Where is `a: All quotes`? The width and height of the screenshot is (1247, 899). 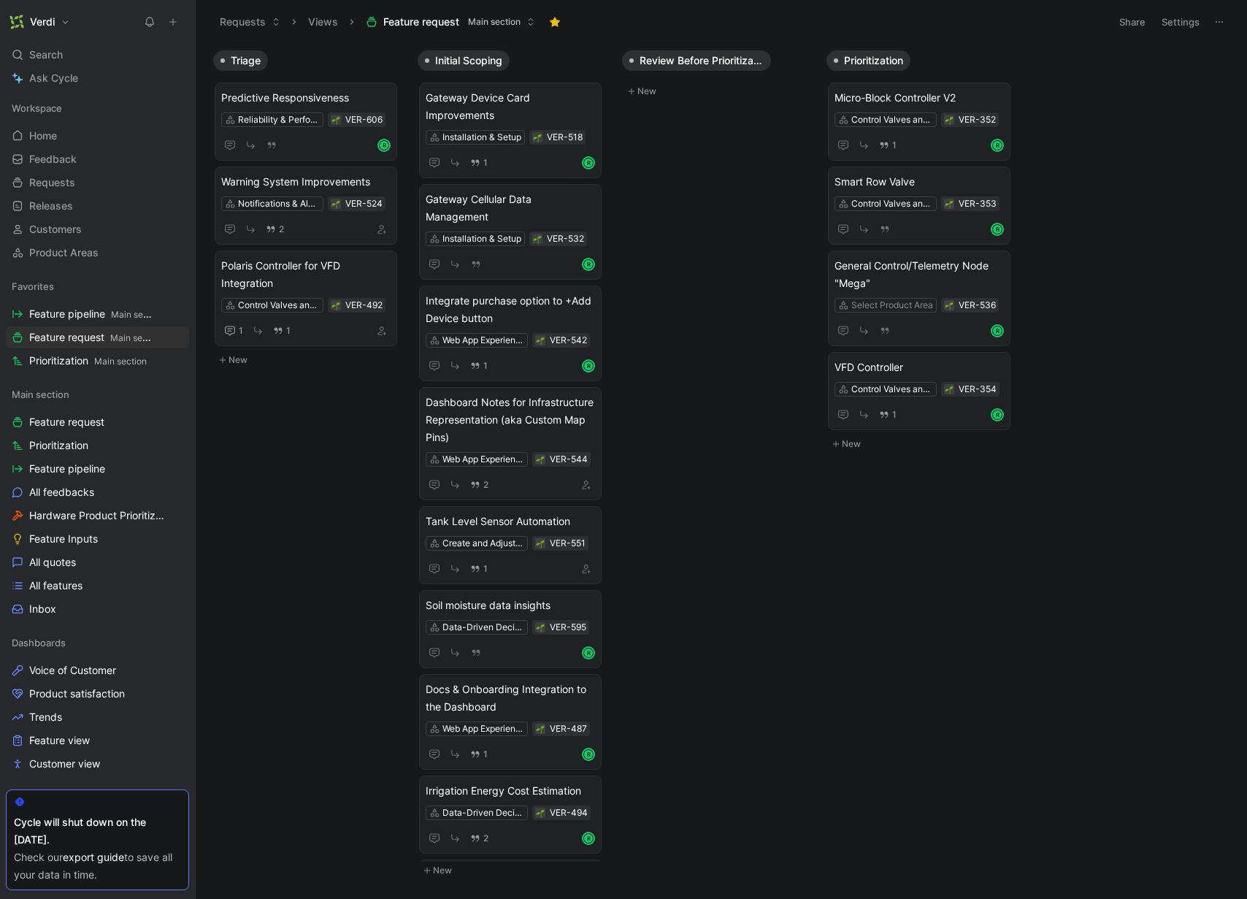
a: All quotes is located at coordinates (97, 562).